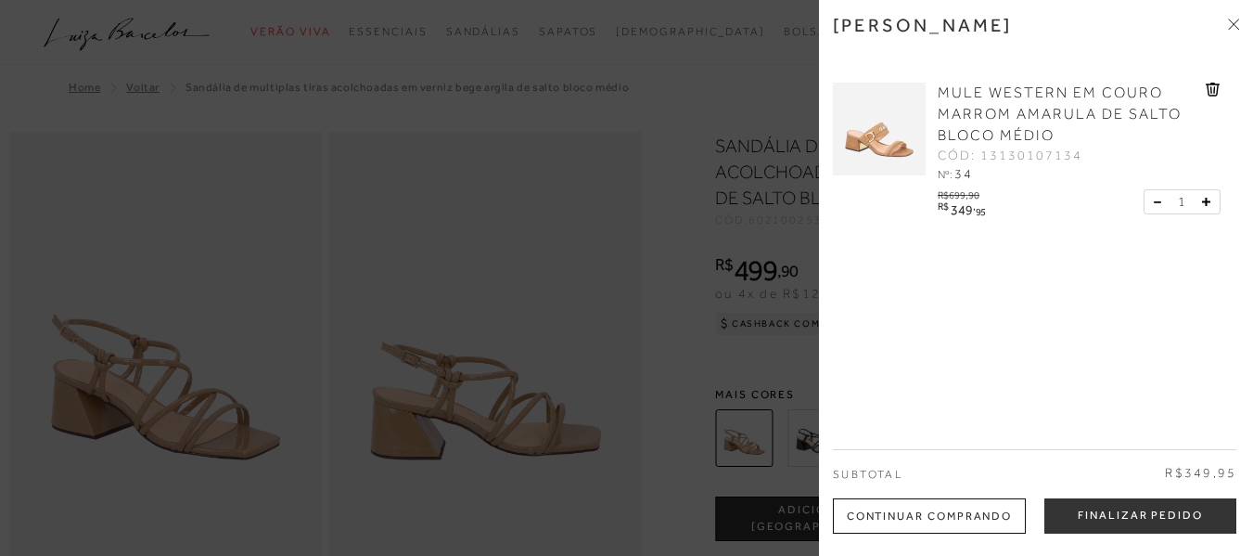  I want to click on i: R$, so click(942, 206).